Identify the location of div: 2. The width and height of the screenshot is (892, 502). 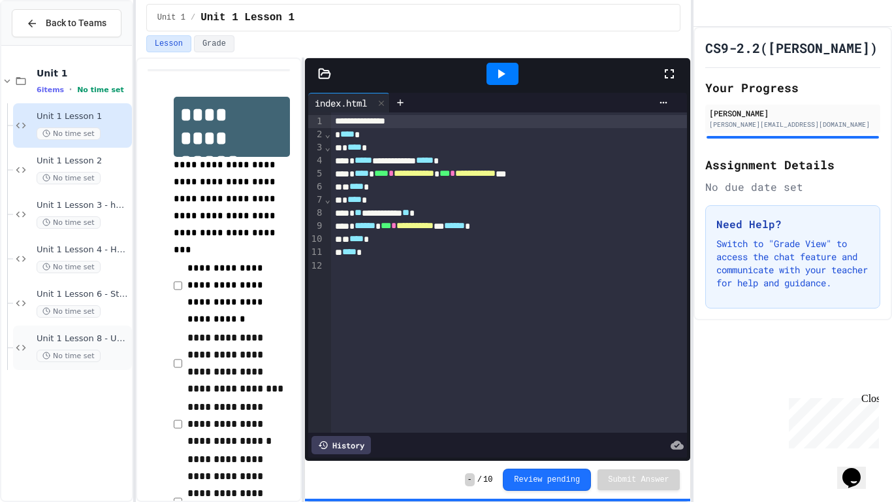
(316, 135).